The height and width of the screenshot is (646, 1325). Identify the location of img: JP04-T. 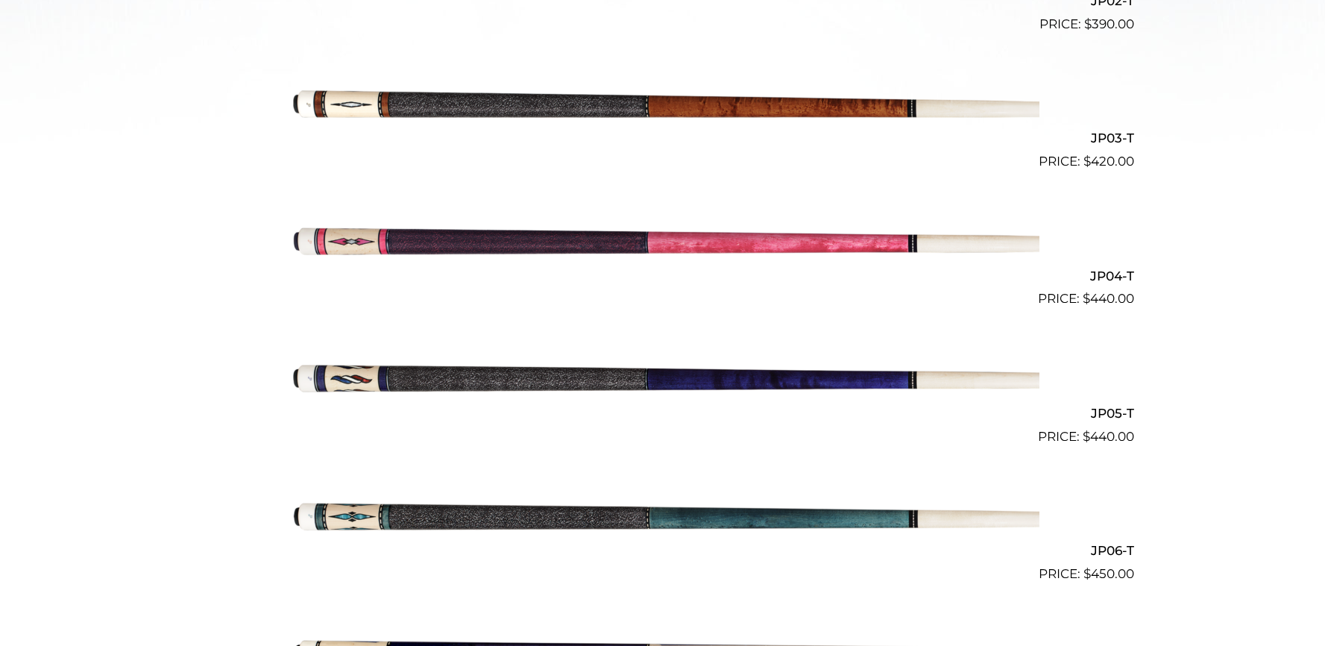
(663, 240).